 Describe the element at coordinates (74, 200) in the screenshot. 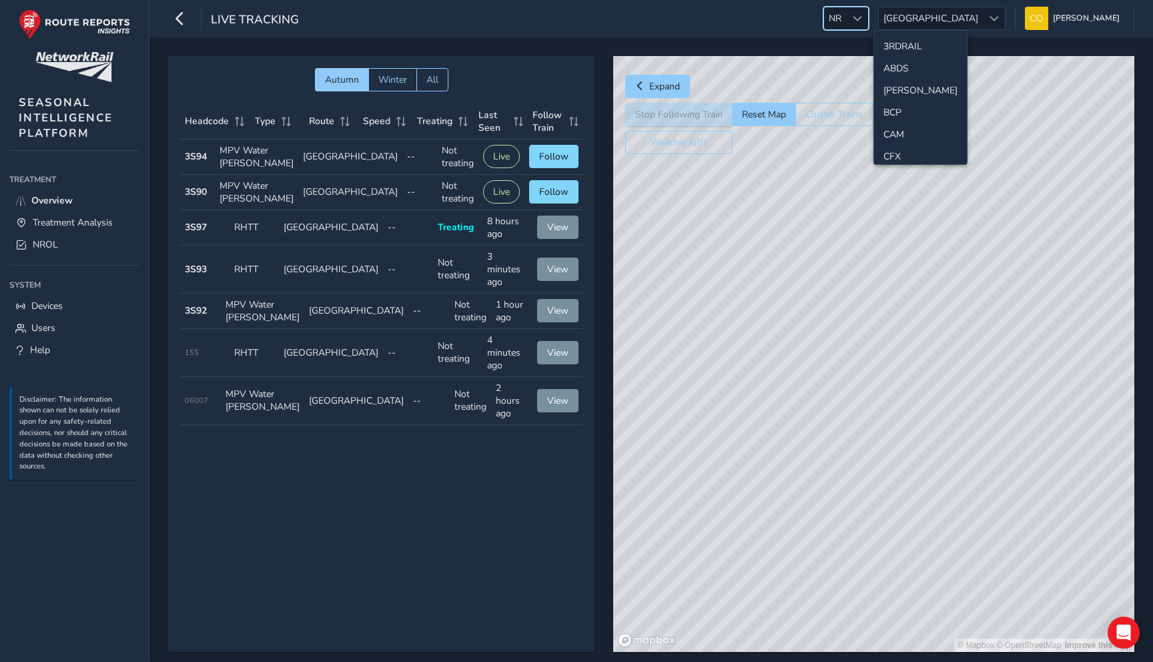

I see `a: Overview` at that location.